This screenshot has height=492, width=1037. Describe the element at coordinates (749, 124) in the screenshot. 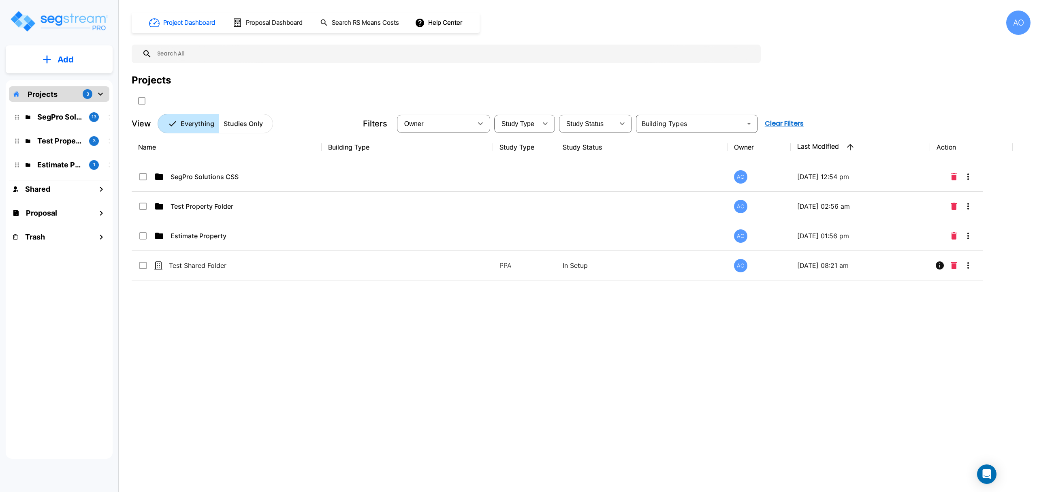

I see `button: Open` at that location.